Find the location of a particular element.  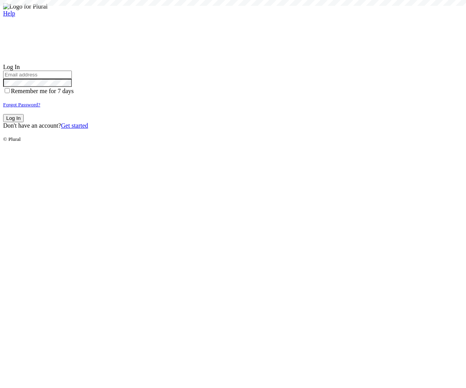

span: Remember me for 7 days is located at coordinates (42, 91).